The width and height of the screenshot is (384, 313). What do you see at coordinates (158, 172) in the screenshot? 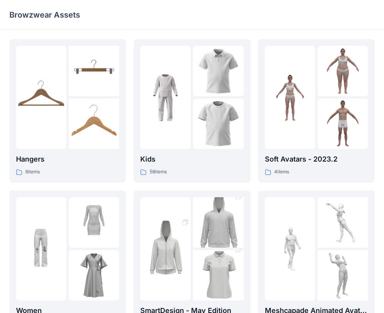
I see `p: 58 items` at bounding box center [158, 172].